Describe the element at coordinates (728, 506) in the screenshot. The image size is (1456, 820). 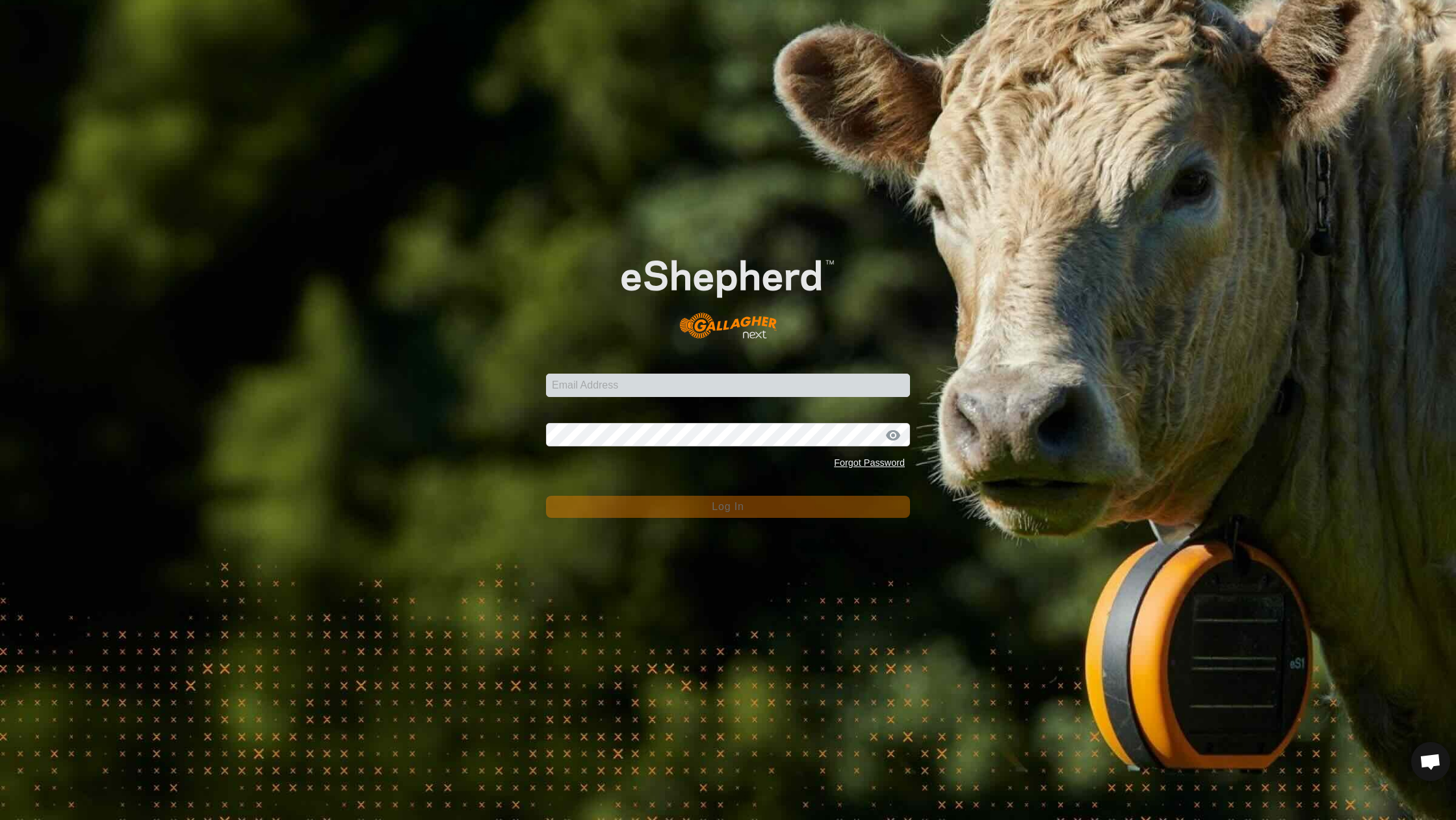
I see `span: Log In` at that location.